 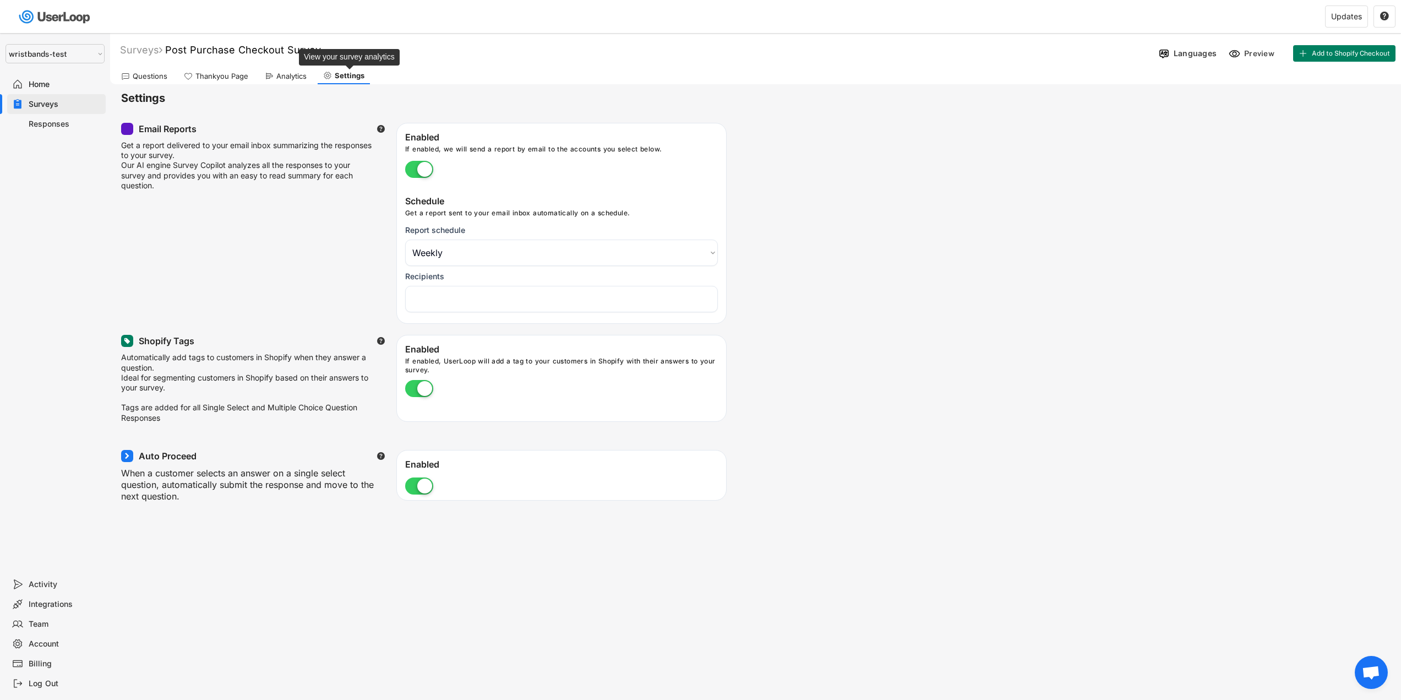 What do you see at coordinates (248, 387) in the screenshot?
I see `div: Automatically add tags to customers in Shopify when they answer a question. Ideal for segmenting ...` at bounding box center [248, 387].